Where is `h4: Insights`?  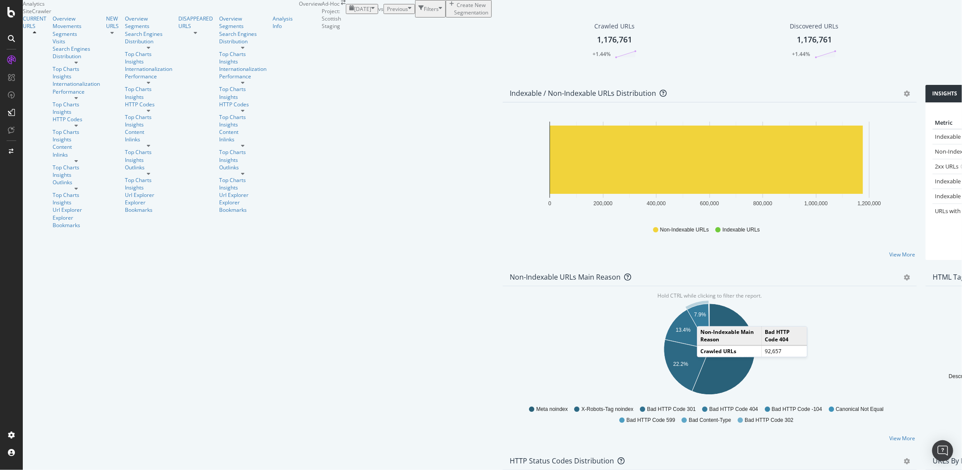 h4: Insights is located at coordinates (944, 94).